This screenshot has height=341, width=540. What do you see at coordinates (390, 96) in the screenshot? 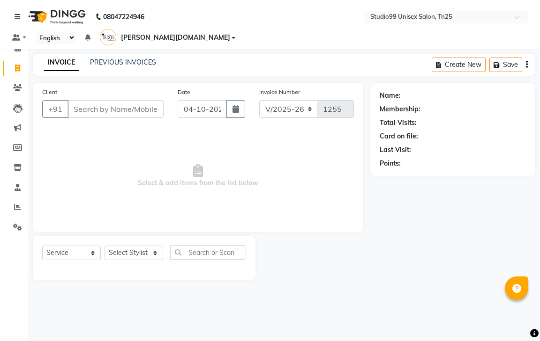
I see `div: Name:` at bounding box center [390, 96].